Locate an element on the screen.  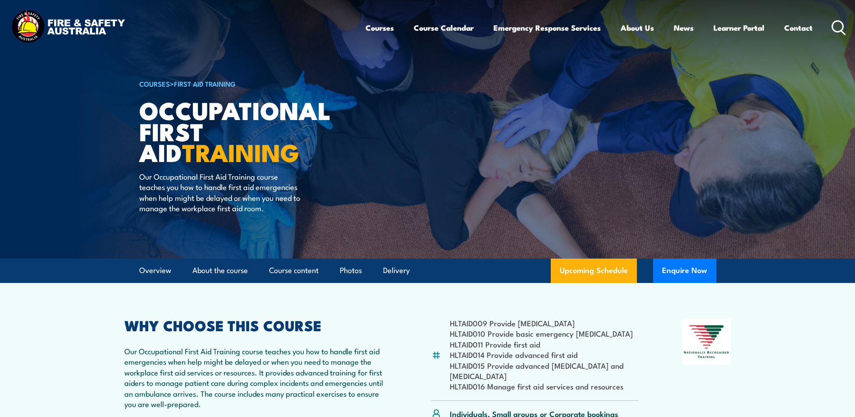
a: News is located at coordinates (684, 28).